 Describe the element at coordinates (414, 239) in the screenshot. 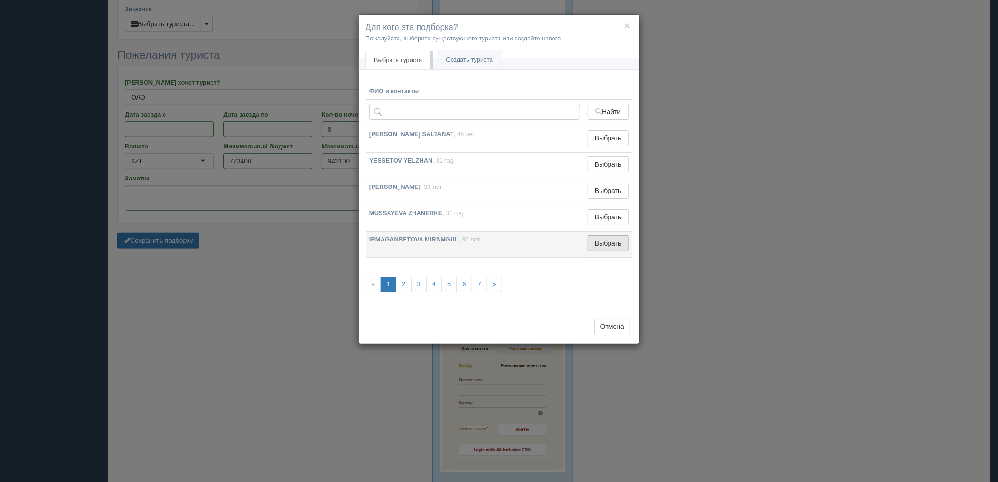

I see `b: IRMAGANBETOVA MIRAMGUL` at that location.